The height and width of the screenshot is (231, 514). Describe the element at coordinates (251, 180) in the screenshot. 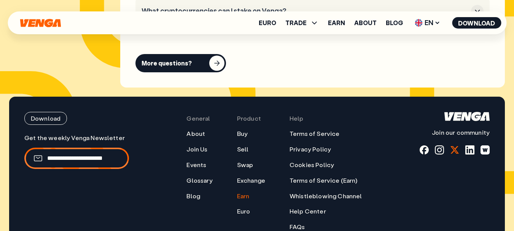

I see `a: Exchange` at that location.